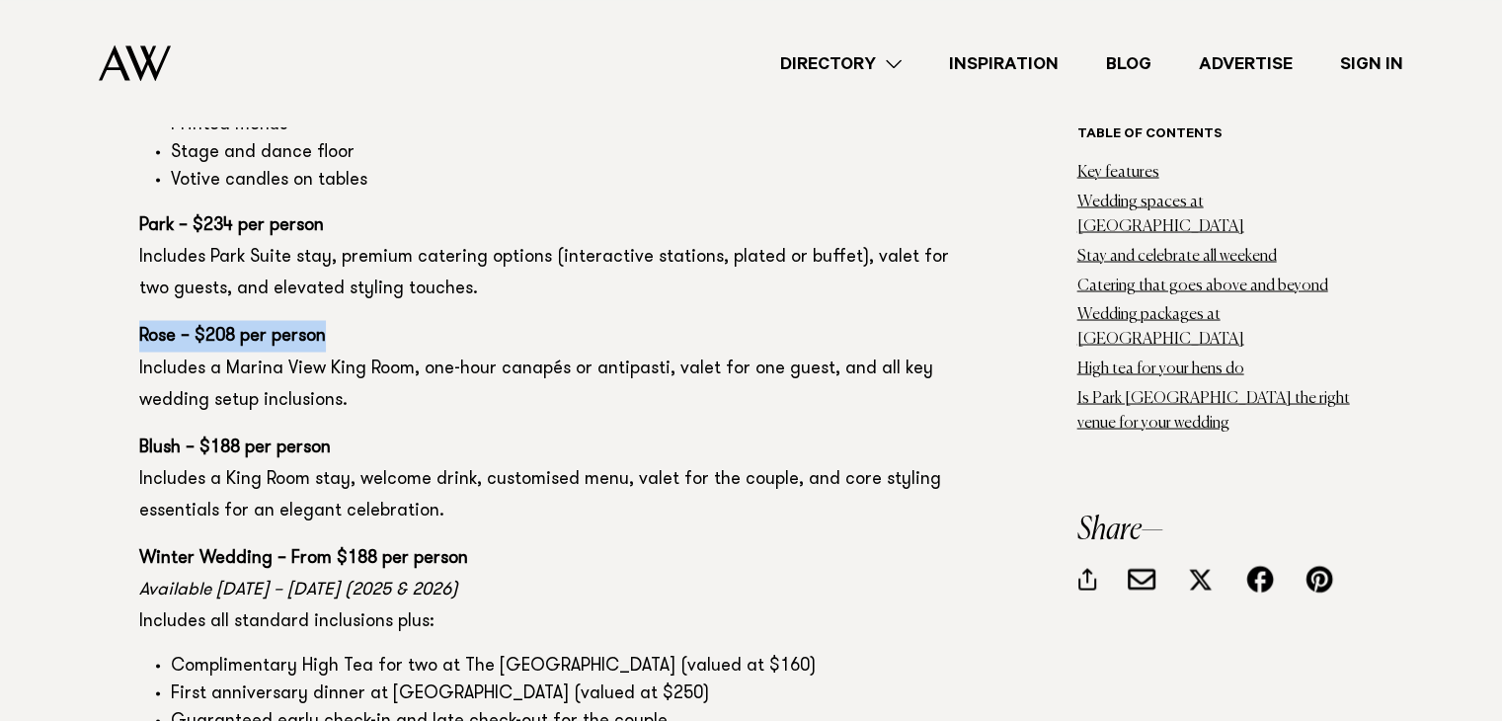 This screenshot has width=1502, height=721. I want to click on h6: Table of contents, so click(1220, 135).